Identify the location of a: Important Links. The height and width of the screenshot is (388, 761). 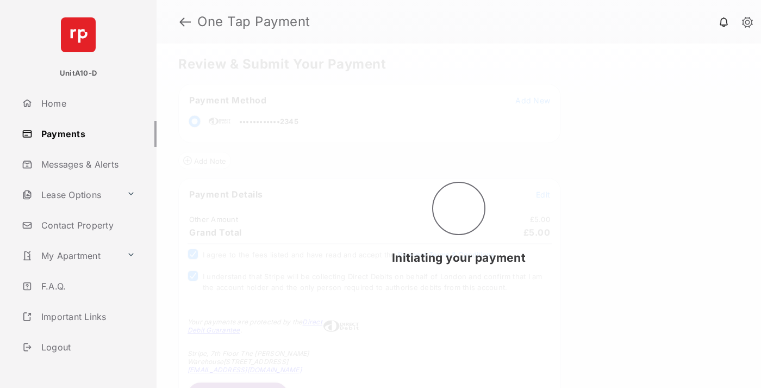
(78, 316).